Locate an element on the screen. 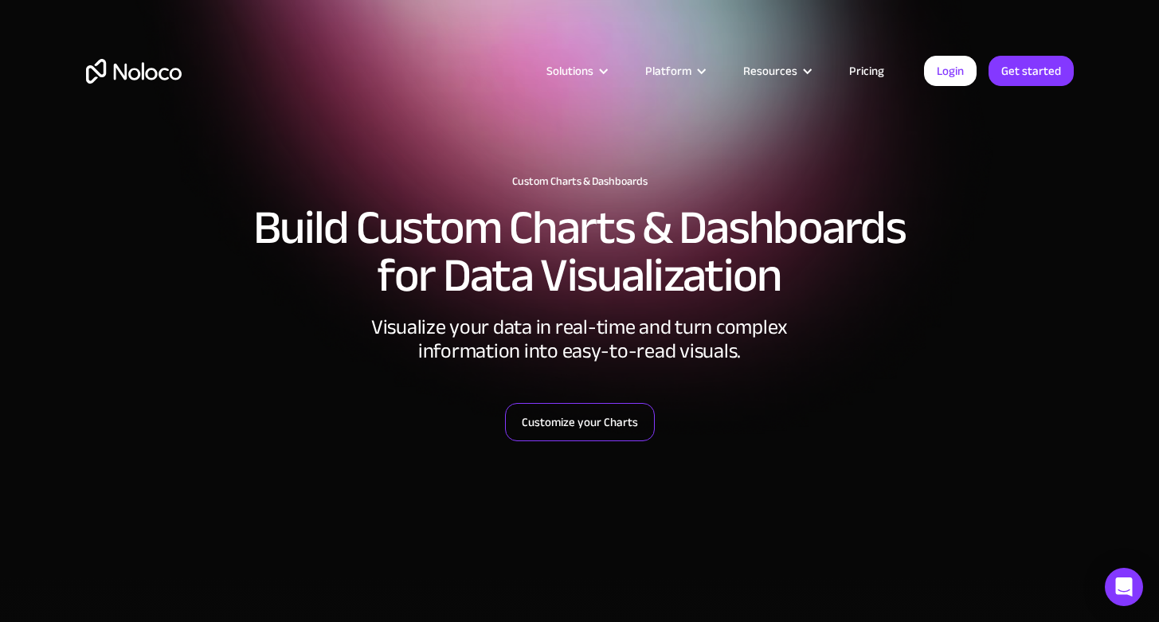  a: Customize your Charts is located at coordinates (580, 422).